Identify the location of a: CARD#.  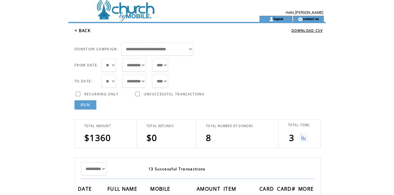
(287, 188).